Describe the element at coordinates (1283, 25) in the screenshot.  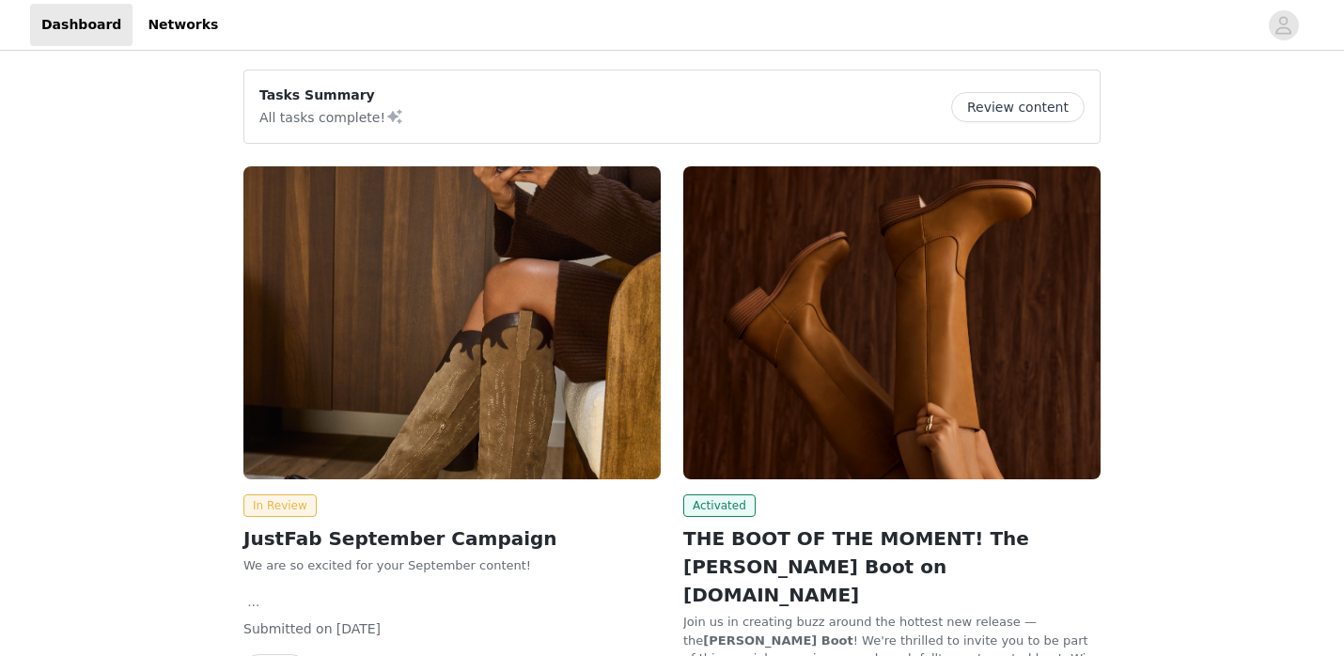
I see `div: avatar` at that location.